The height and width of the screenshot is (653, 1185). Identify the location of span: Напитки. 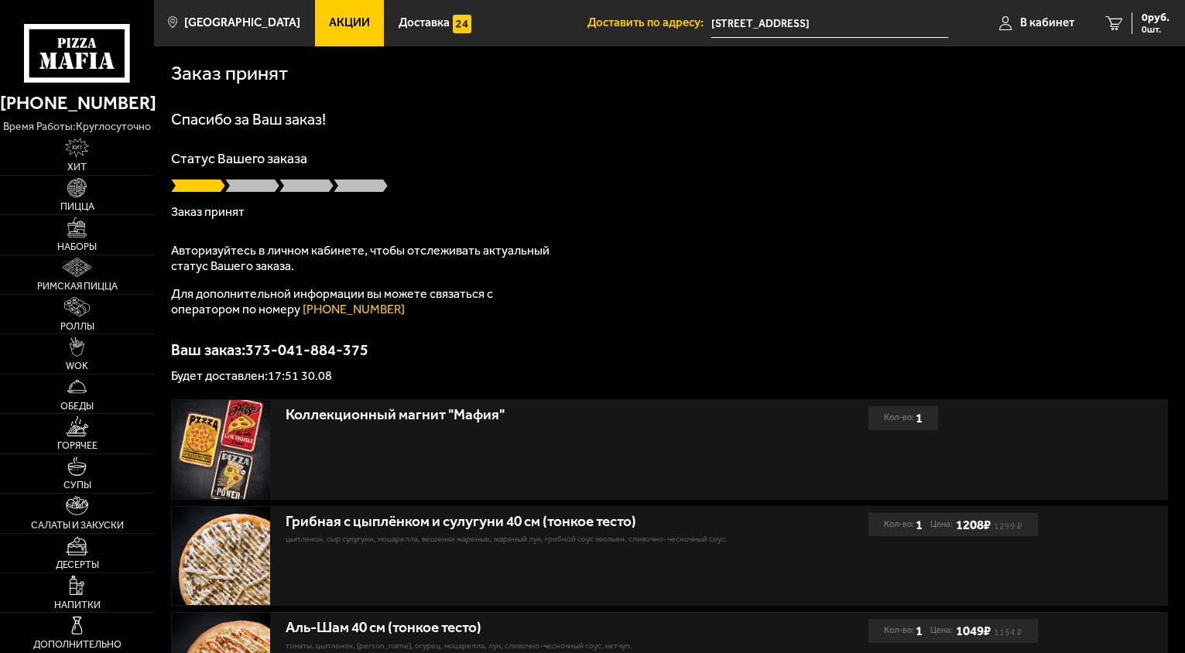
(77, 605).